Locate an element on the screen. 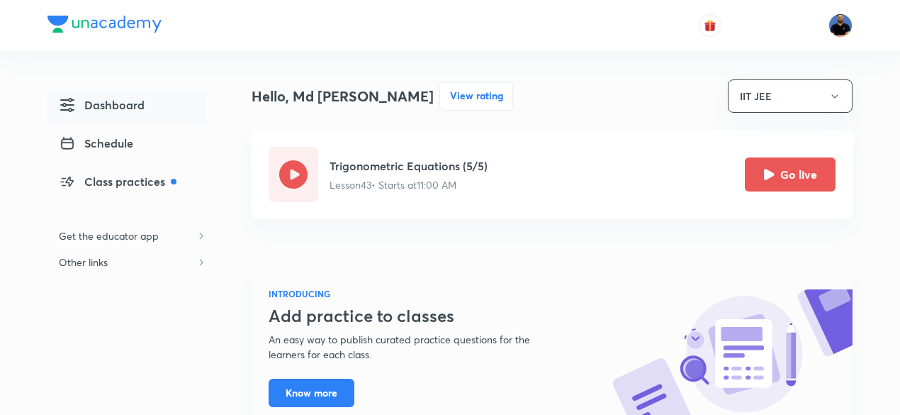 This screenshot has height=415, width=900. button: avatar is located at coordinates (710, 26).